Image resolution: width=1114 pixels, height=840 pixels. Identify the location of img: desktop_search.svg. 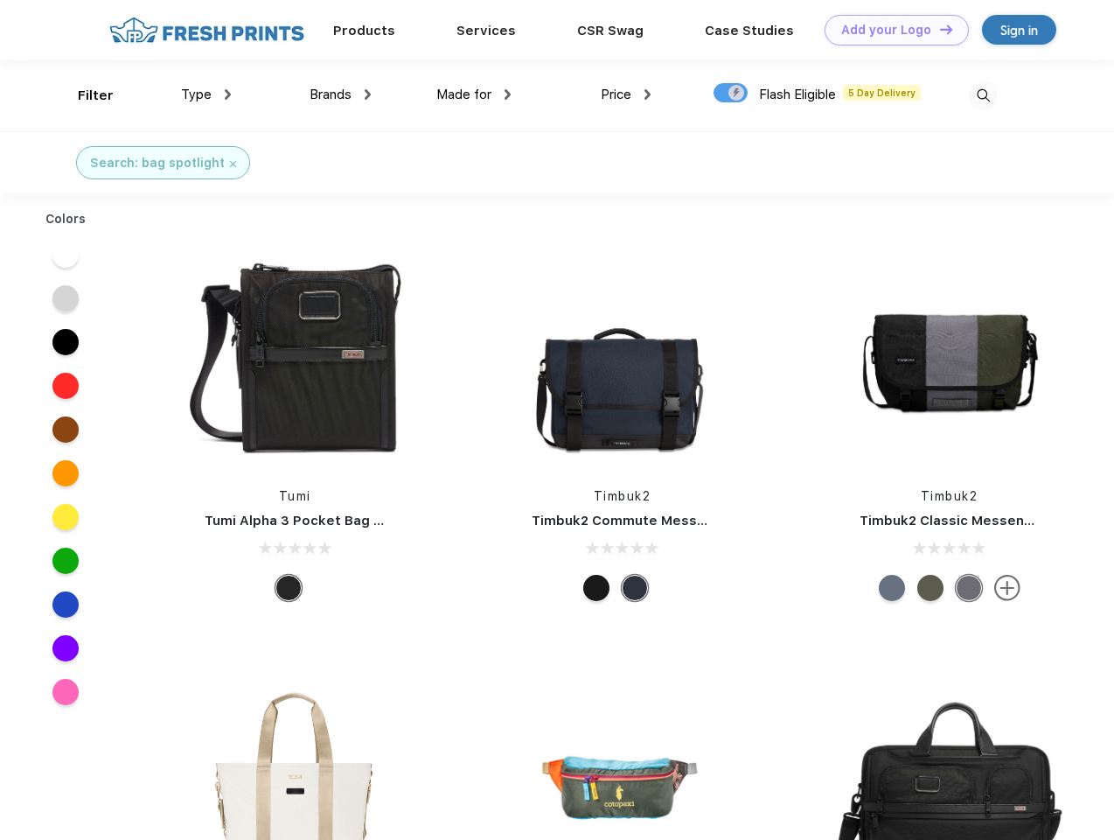
(983, 95).